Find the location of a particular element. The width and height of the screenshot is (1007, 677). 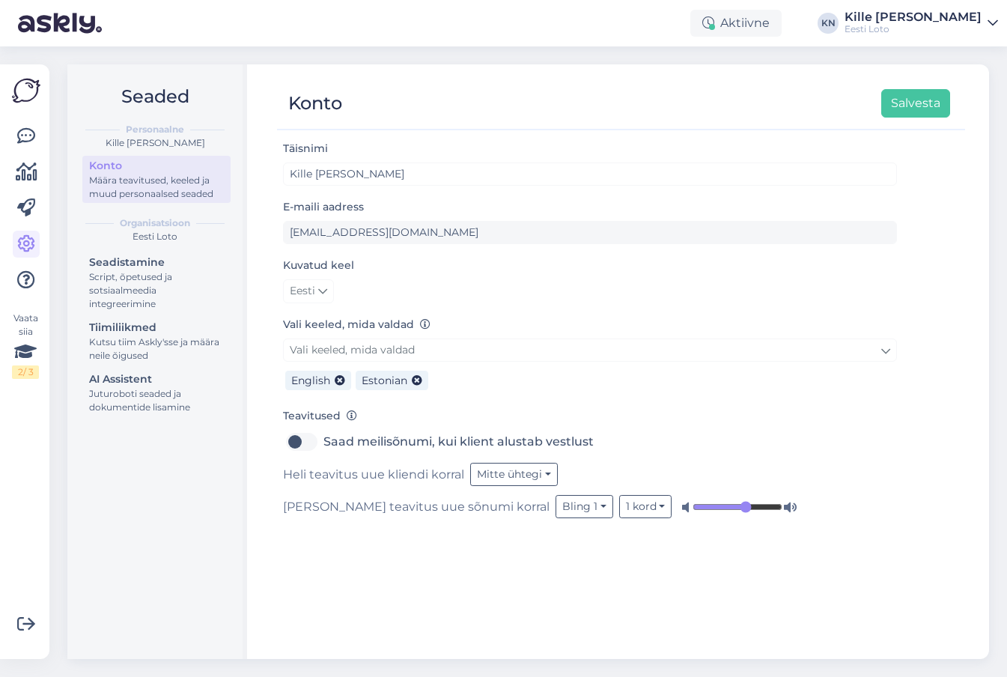

b: Personaalne is located at coordinates (155, 130).